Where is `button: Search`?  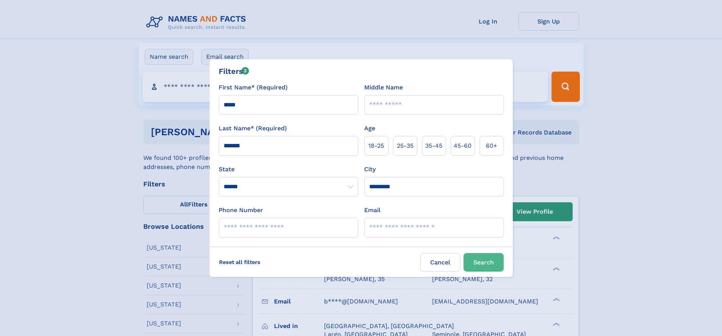 button: Search is located at coordinates (484, 262).